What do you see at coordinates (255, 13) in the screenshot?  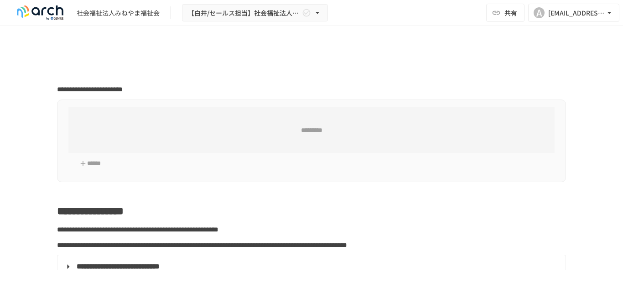 I see `button: 【白井/セールス担当】社会福祉法人みねやま福祉会様_初期設定サポート` at bounding box center [255, 13].